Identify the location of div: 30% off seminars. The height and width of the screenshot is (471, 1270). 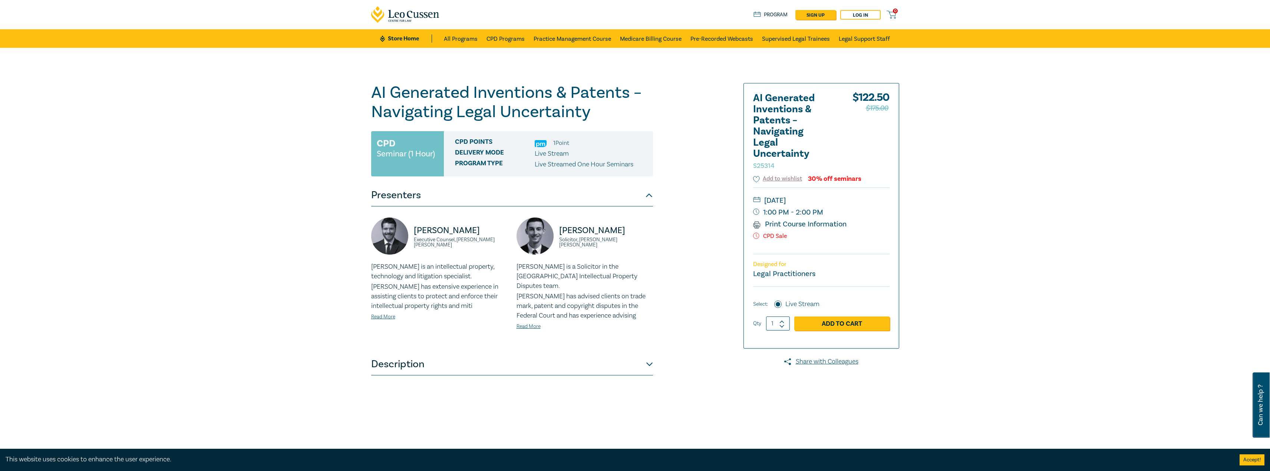
(835, 179).